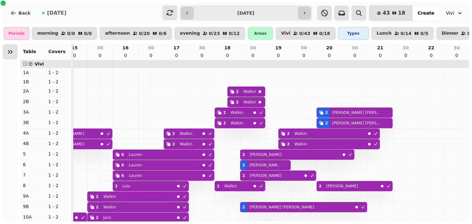  What do you see at coordinates (210, 33) in the screenshot?
I see `button: evening0/230/12` at bounding box center [210, 33].